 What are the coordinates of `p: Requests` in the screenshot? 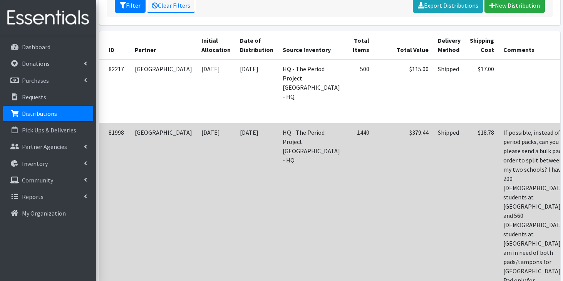 It's located at (34, 97).